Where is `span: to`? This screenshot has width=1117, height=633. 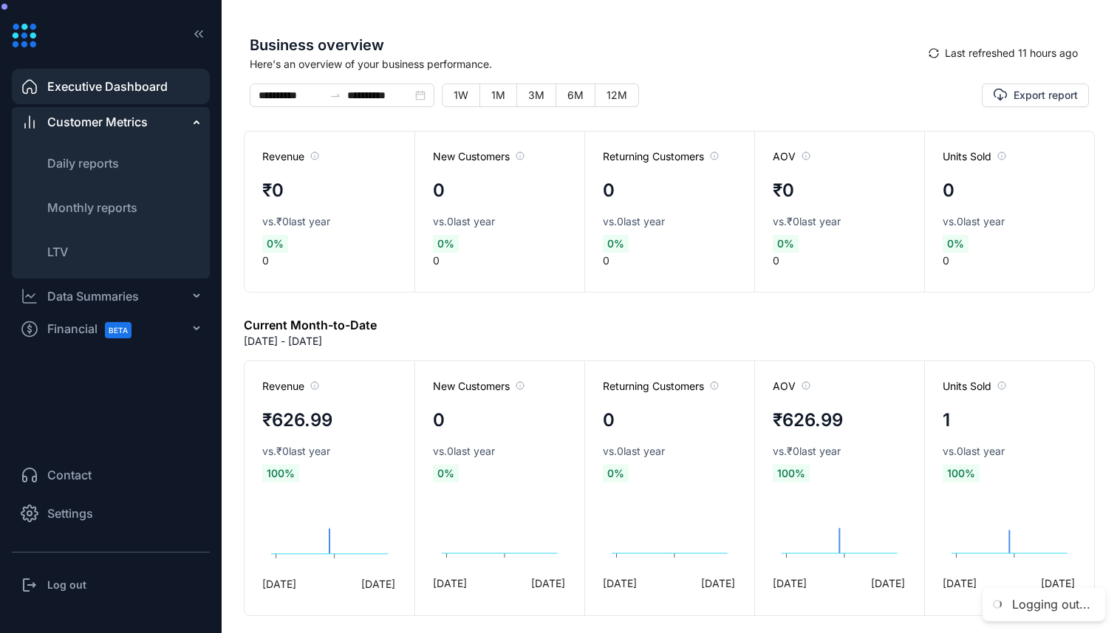
span: to is located at coordinates (335, 95).